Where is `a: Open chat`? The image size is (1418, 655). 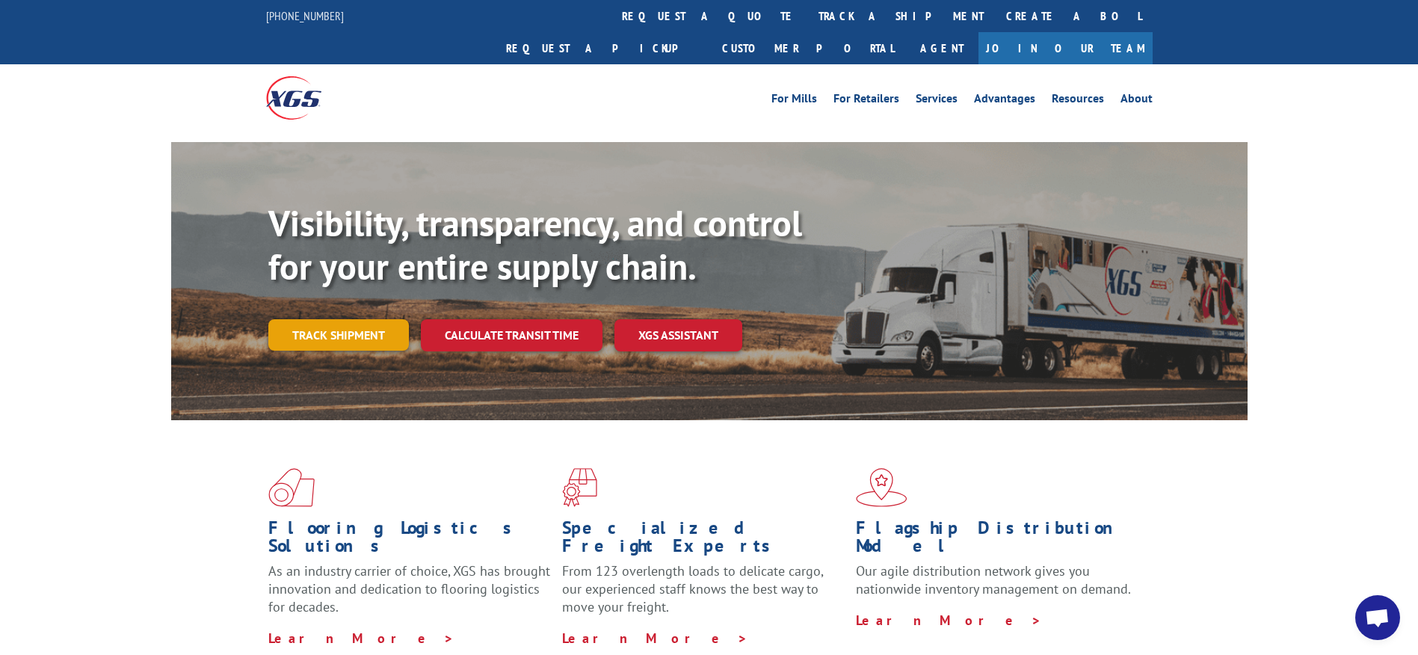 a: Open chat is located at coordinates (1378, 617).